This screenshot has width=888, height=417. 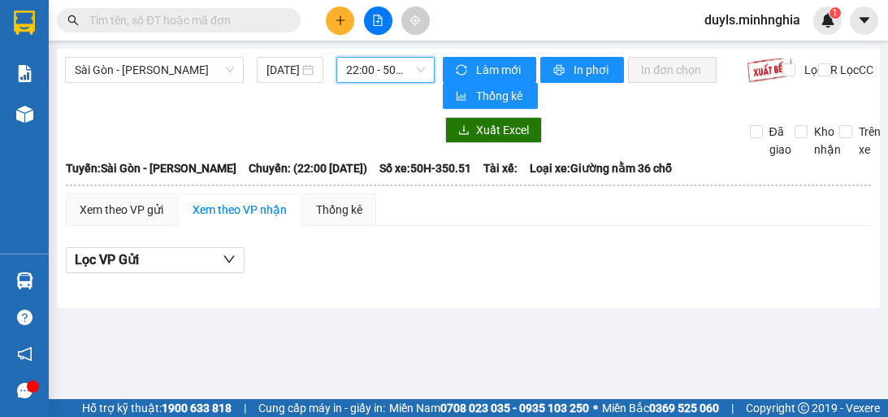 I want to click on span: Miền Nam, so click(x=489, y=408).